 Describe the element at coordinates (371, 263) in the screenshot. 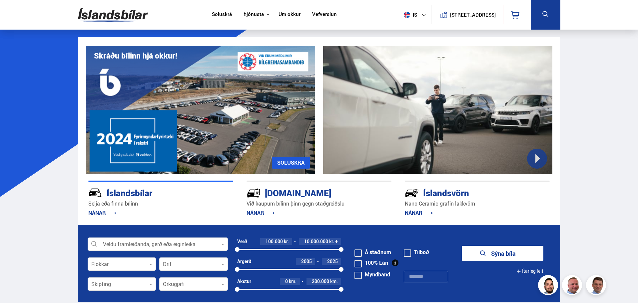

I see `label: 100% Lán` at that location.